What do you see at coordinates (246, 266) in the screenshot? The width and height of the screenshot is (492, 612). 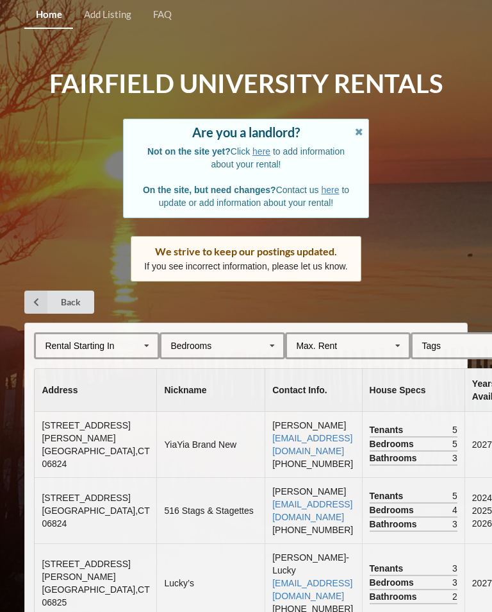 I see `p: If you see incorrect information, please let us know.` at bounding box center [246, 266].